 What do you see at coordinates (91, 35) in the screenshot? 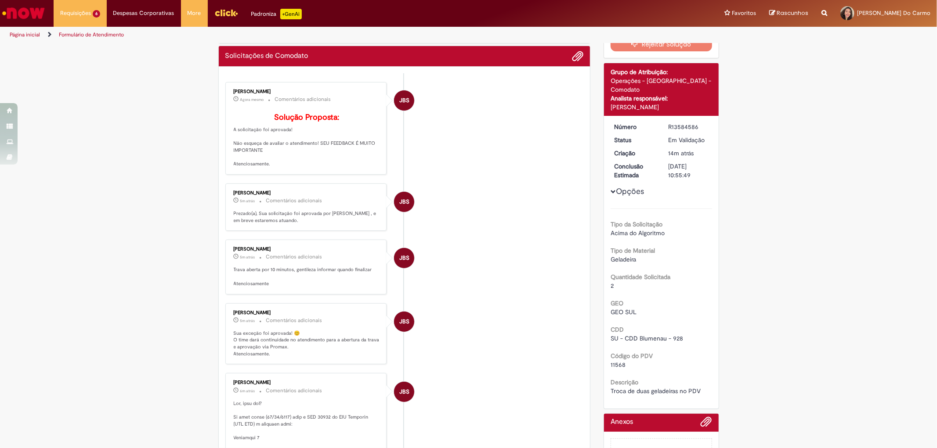
I see `a: Formulário de Atendimento` at bounding box center [91, 35].